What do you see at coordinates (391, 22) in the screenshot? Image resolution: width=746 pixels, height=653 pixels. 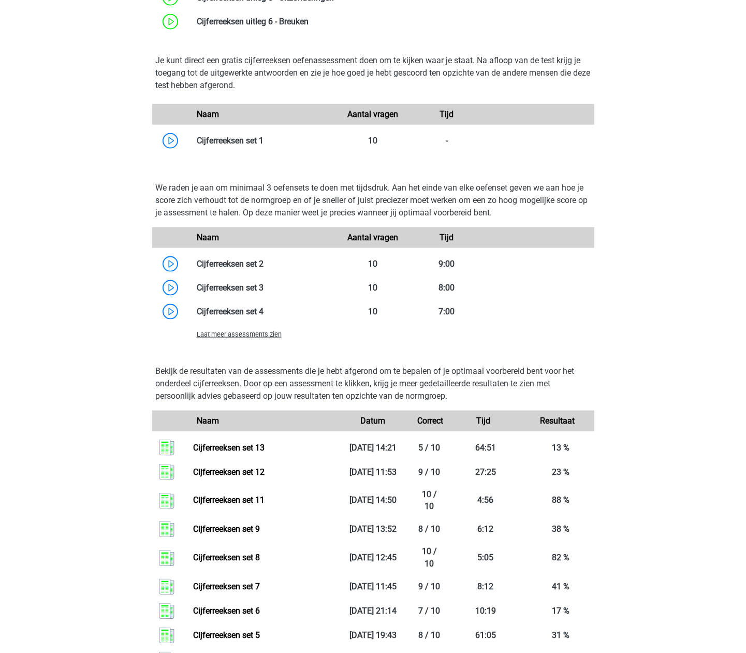 I see `div: Cijferreeksen uitleg 6 - Breuken` at bounding box center [391, 22].